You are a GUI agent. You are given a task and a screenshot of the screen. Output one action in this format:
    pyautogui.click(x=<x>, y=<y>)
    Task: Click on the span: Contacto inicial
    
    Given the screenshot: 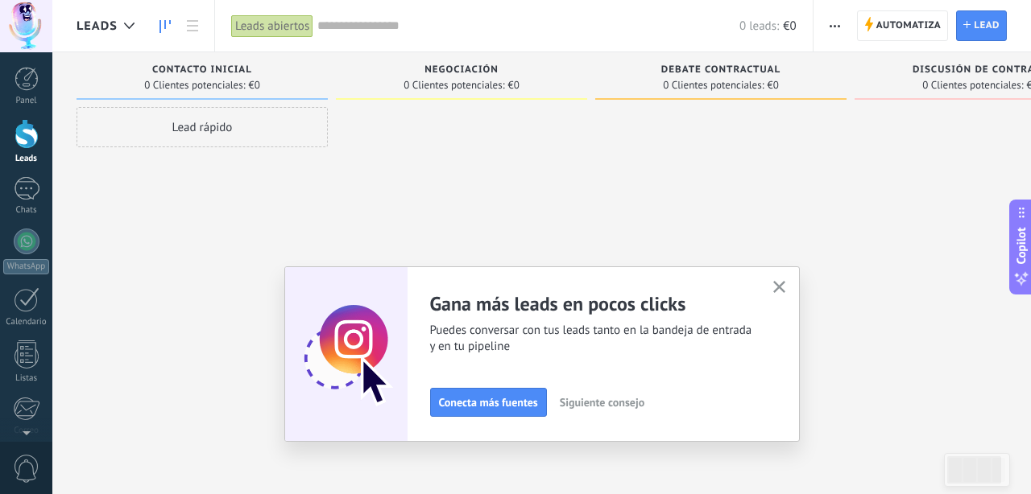 What is the action you would take?
    pyautogui.click(x=202, y=70)
    